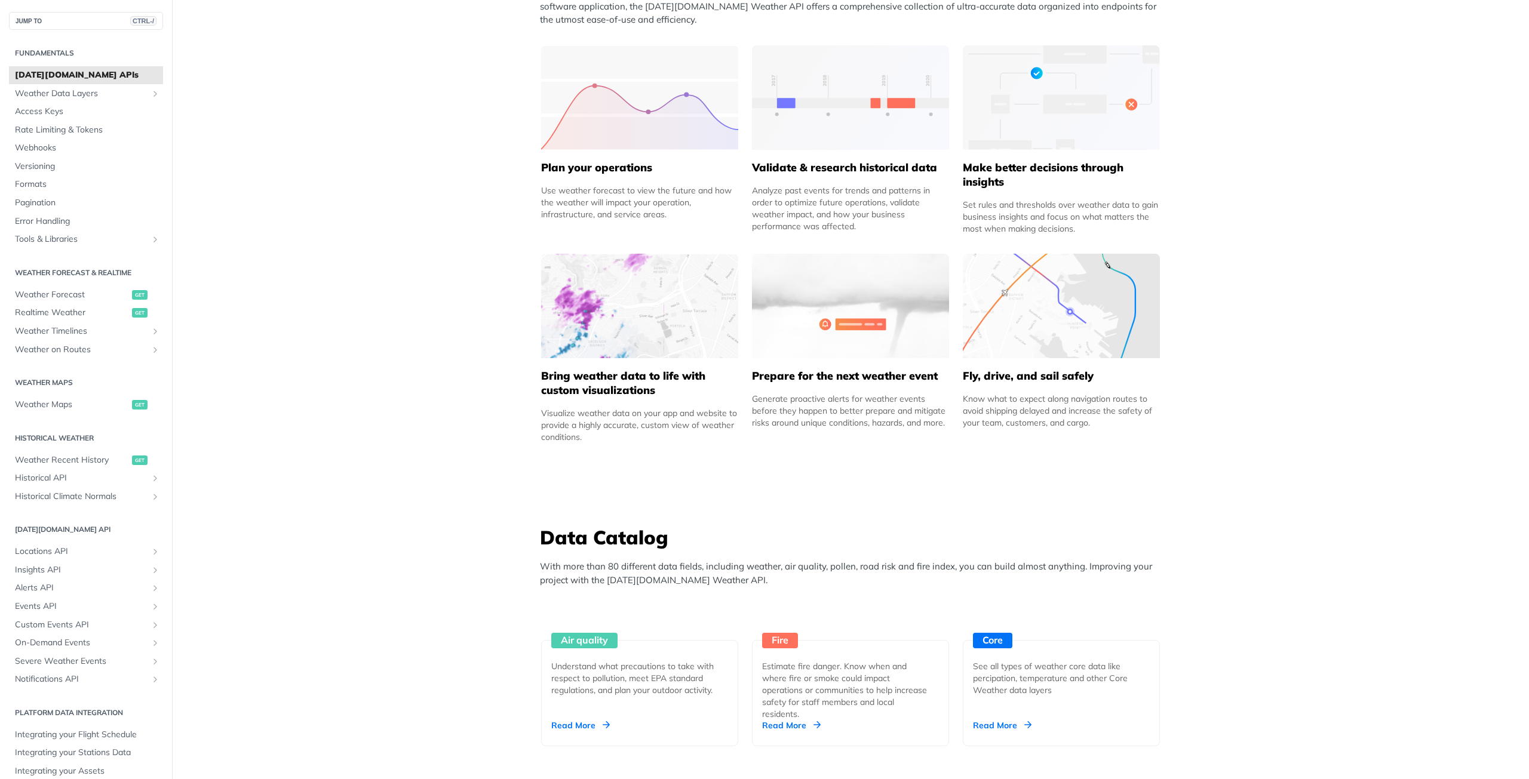 The height and width of the screenshot is (779, 1529). I want to click on img: 994b3d6-mask-group-32x.svg, so click(1061, 306).